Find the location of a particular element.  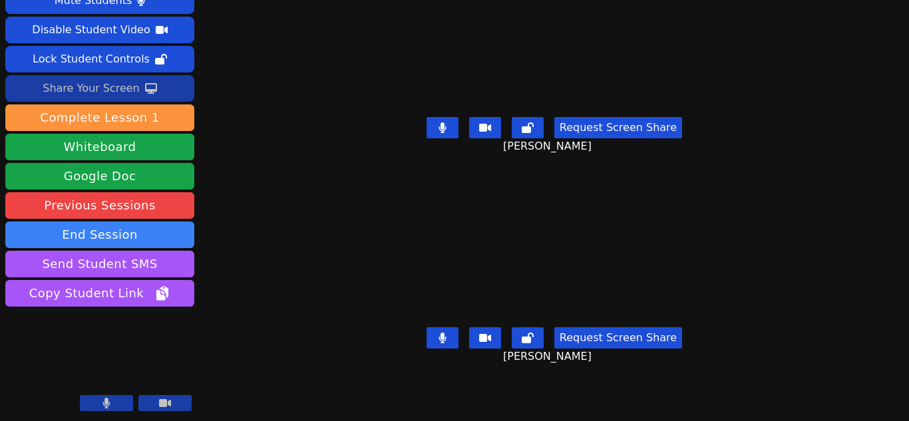

button: Complete Lesson 1 is located at coordinates (100, 118).